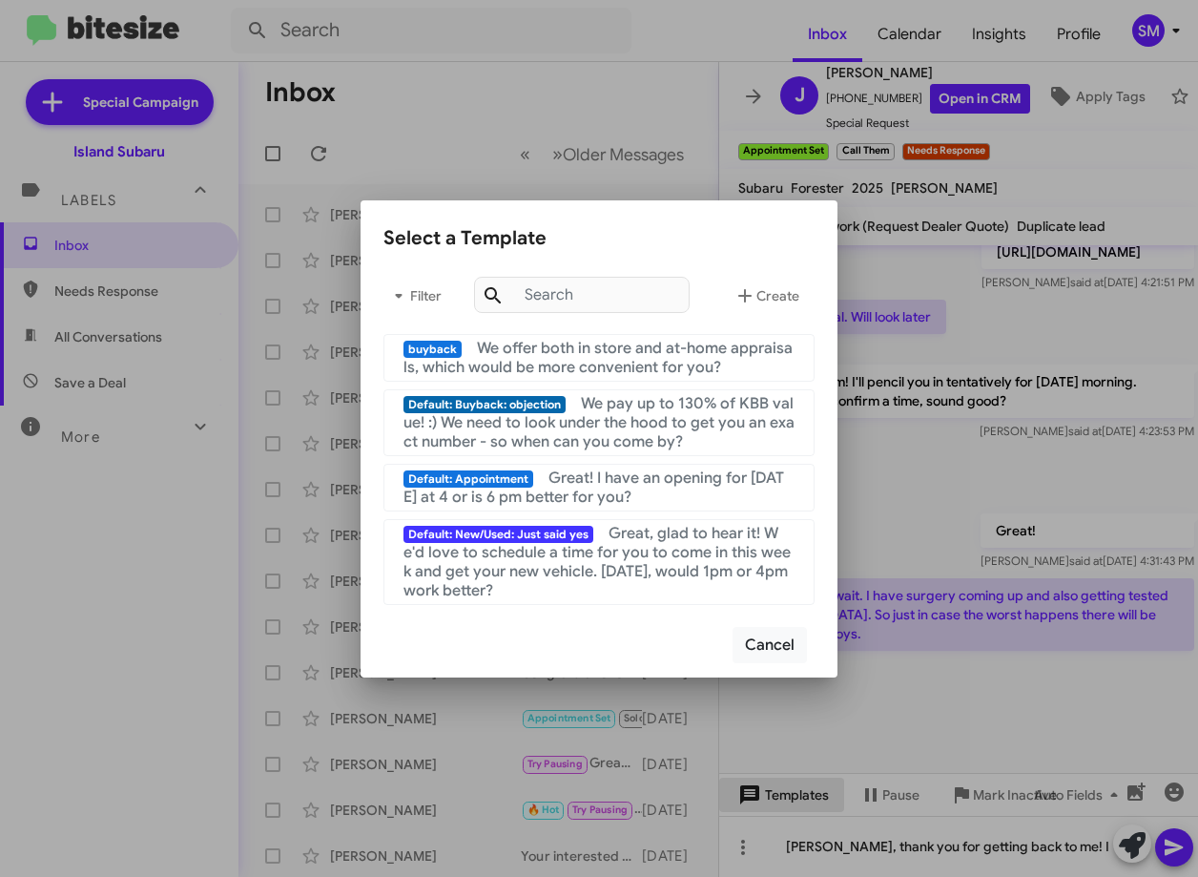 The width and height of the screenshot is (1198, 877). I want to click on span: We pay up to 130% of KBB value! :) We need to look under the hood to get you an exact number - so..., so click(599, 423).